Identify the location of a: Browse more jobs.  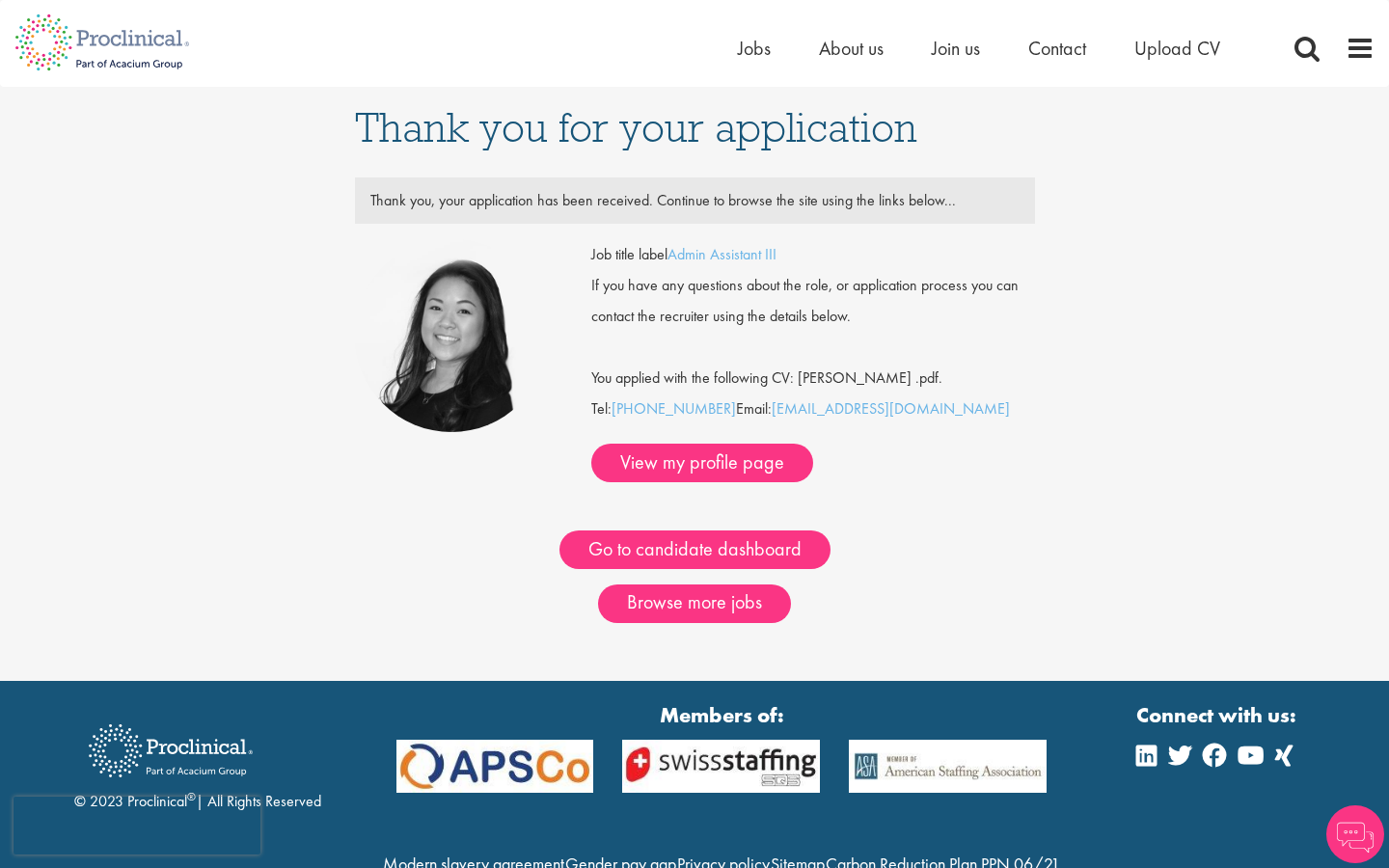
(694, 603).